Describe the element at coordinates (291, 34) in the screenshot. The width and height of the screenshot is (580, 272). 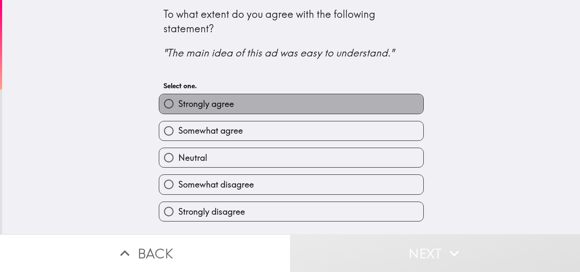
I see `div: To what extent do you agree with the following statement?` at that location.